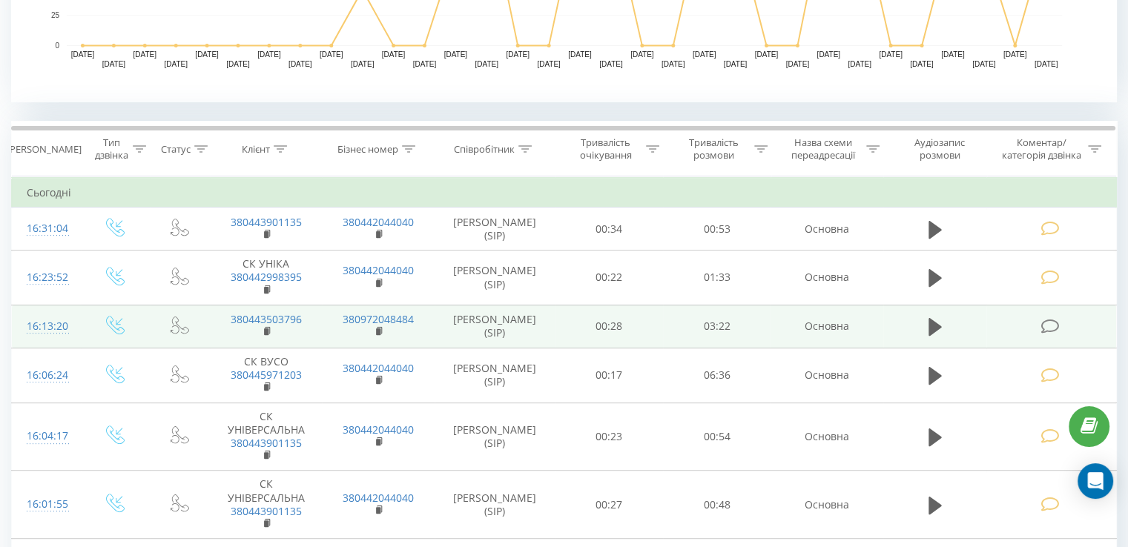 Image resolution: width=1128 pixels, height=547 pixels. I want to click on td: 00:48, so click(716, 505).